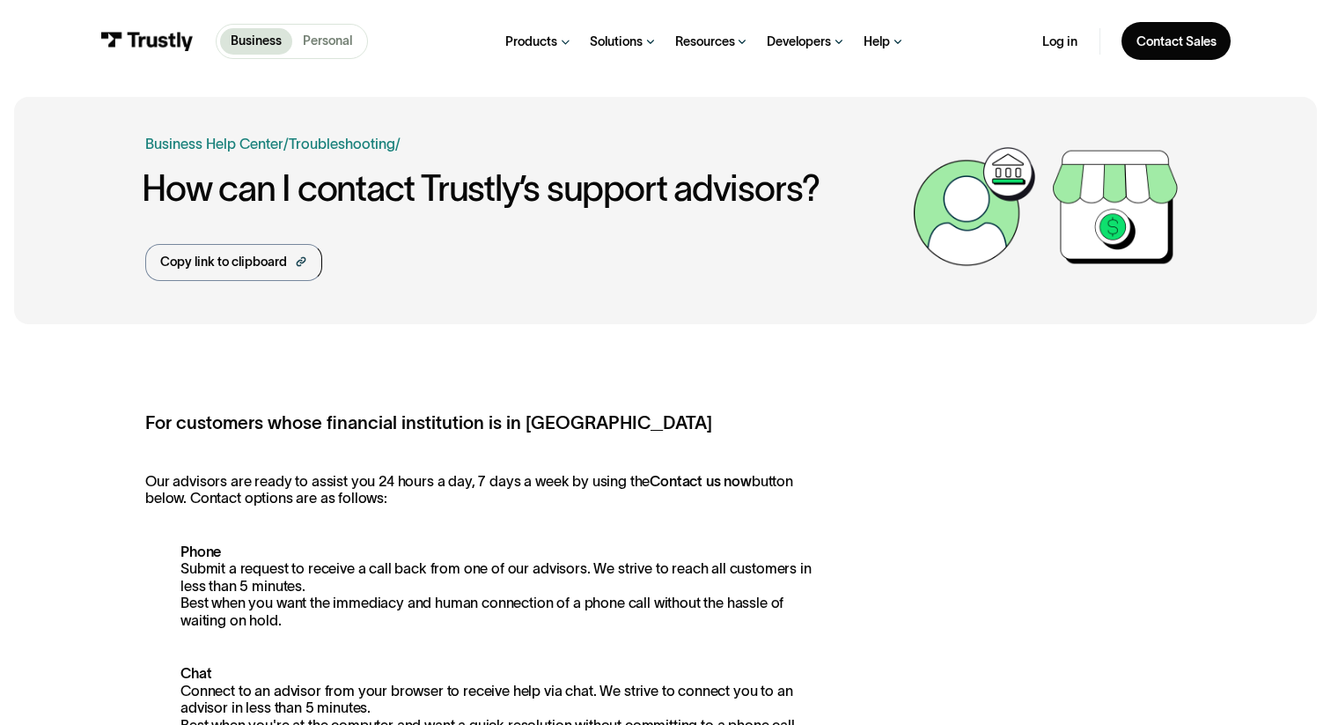  What do you see at coordinates (195, 673) in the screenshot?
I see `strong: Chat` at bounding box center [195, 673].